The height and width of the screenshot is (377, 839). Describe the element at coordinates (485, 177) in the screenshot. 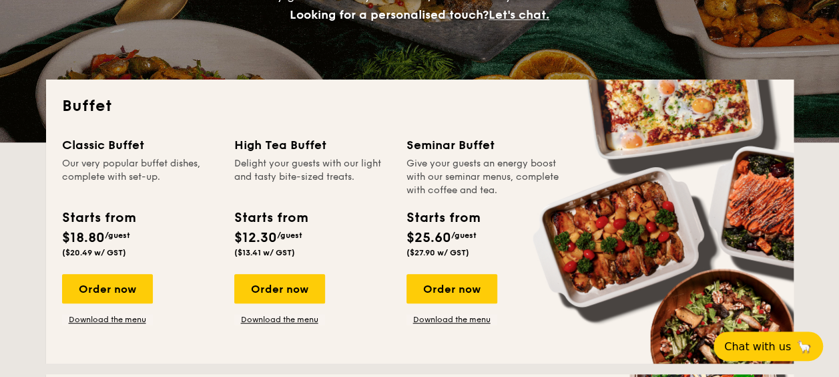

I see `div: Give your guests an energy boost with our seminar menus, complete with coffee and tea.` at that location.